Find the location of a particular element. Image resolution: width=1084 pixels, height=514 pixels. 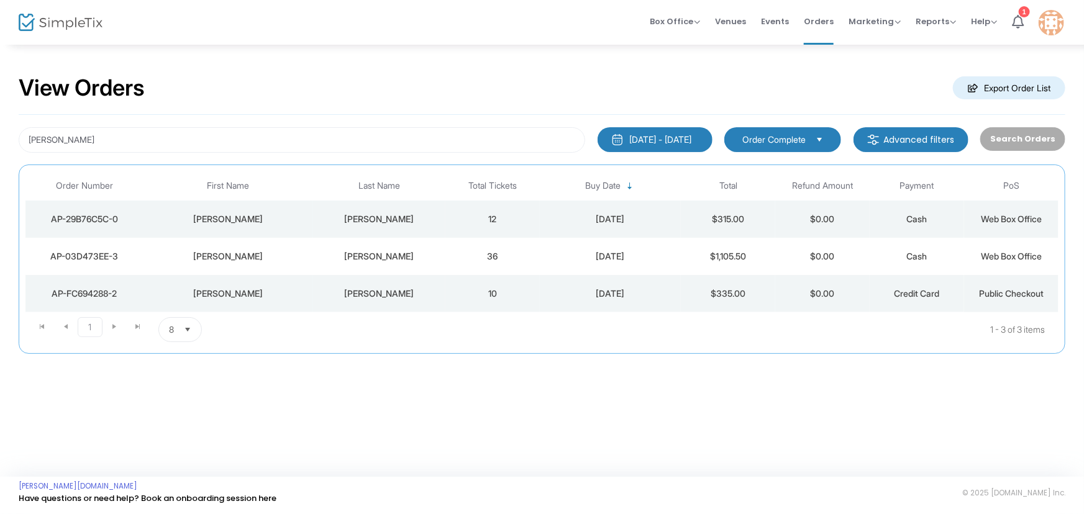

span: Orders is located at coordinates (818, 21).